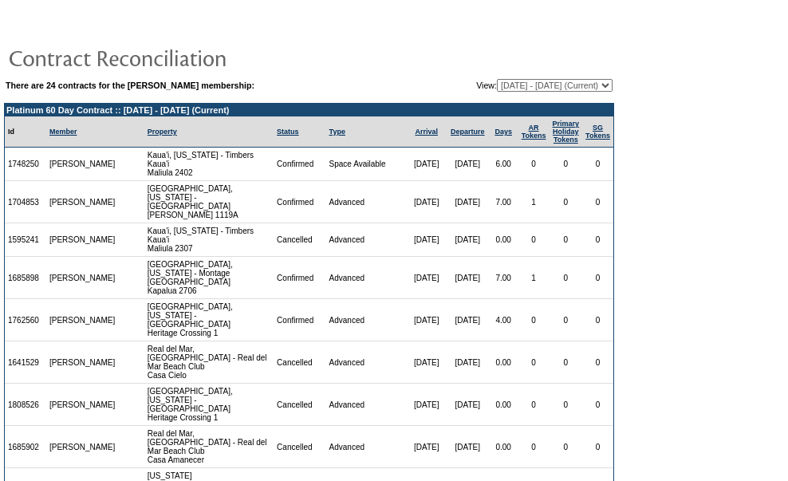  Describe the element at coordinates (26, 202) in the screenshot. I see `td: 1704853` at that location.